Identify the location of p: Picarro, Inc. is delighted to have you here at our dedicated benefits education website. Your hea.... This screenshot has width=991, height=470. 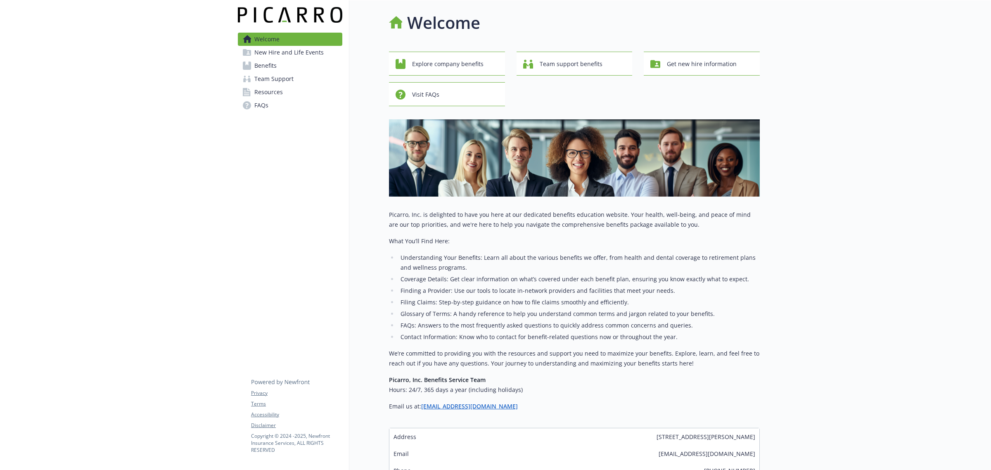
(575, 220).